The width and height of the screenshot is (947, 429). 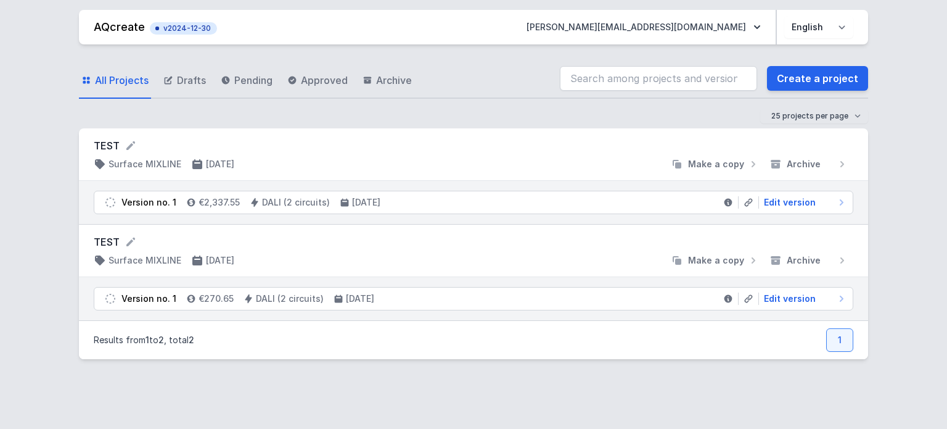 I want to click on span: Drafts, so click(x=191, y=80).